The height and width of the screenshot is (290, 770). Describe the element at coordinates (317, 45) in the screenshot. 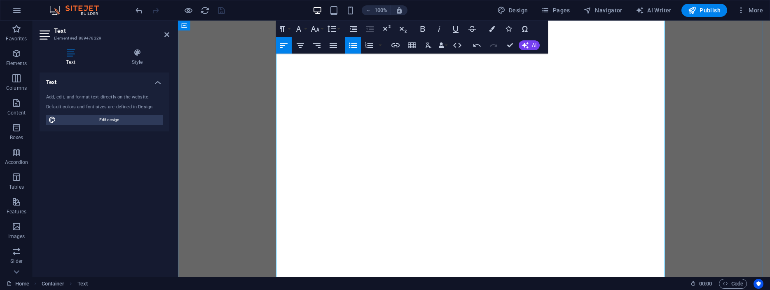

I see `button: Align Right` at that location.